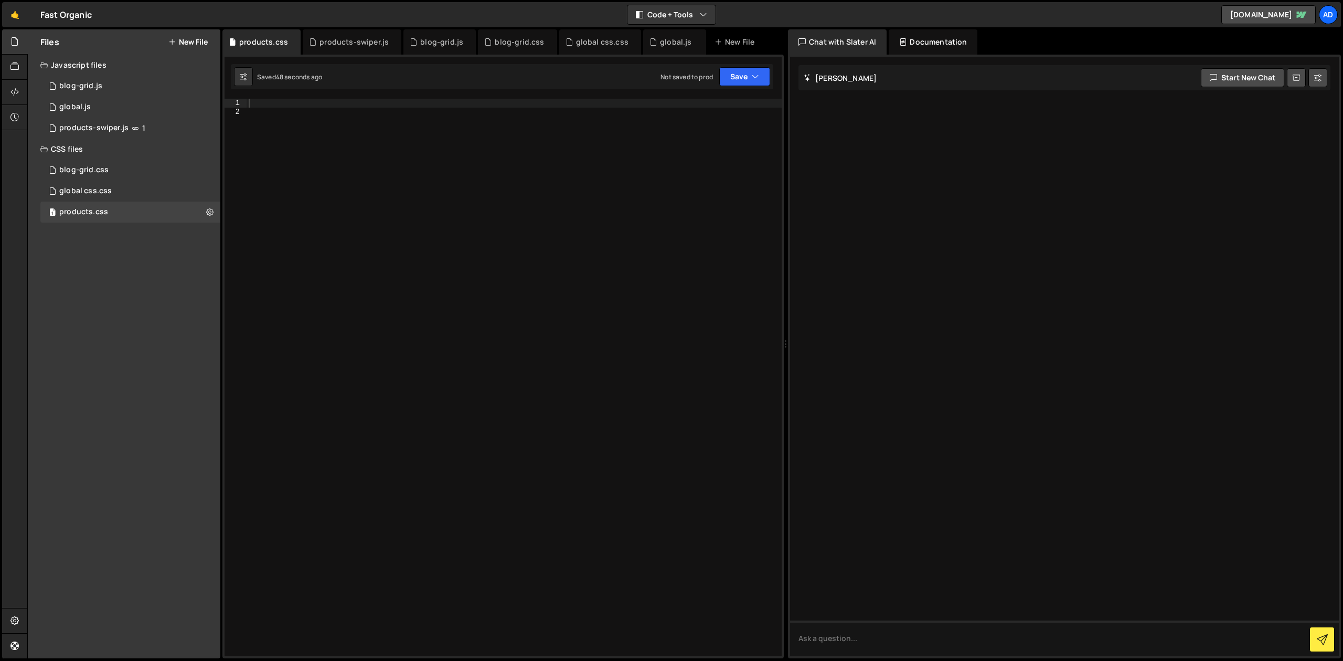 The width and height of the screenshot is (1343, 661). Describe the element at coordinates (837, 42) in the screenshot. I see `div: Chat with Slater AI` at that location.